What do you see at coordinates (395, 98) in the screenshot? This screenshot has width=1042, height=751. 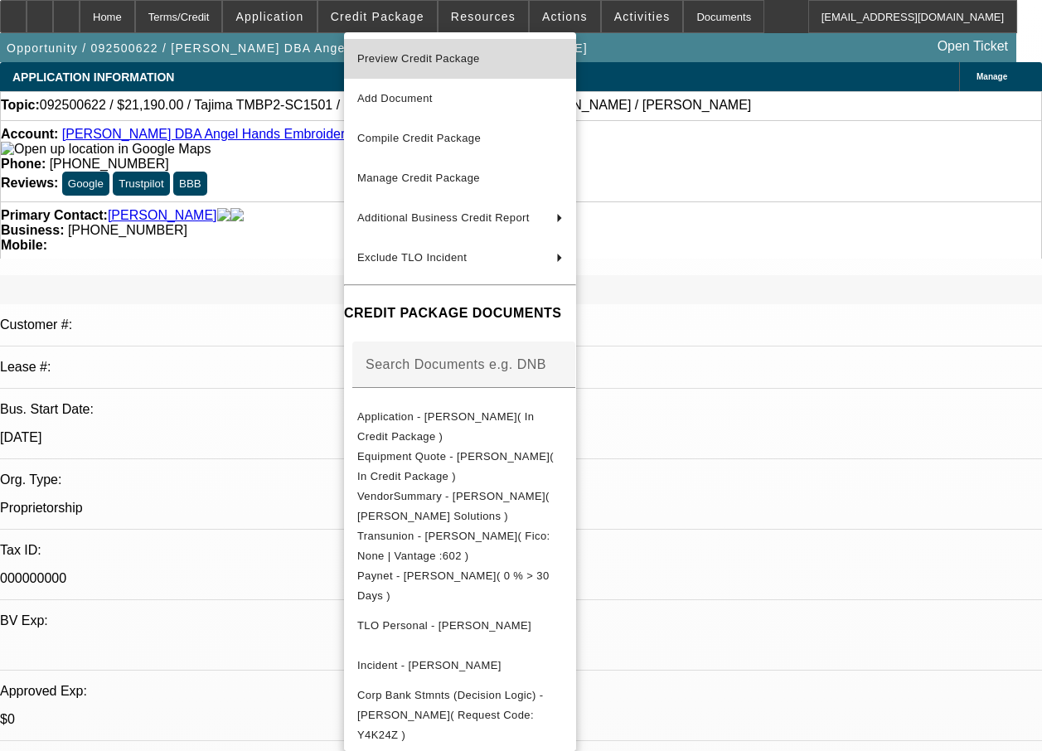 I see `span: Add Document` at bounding box center [395, 98].